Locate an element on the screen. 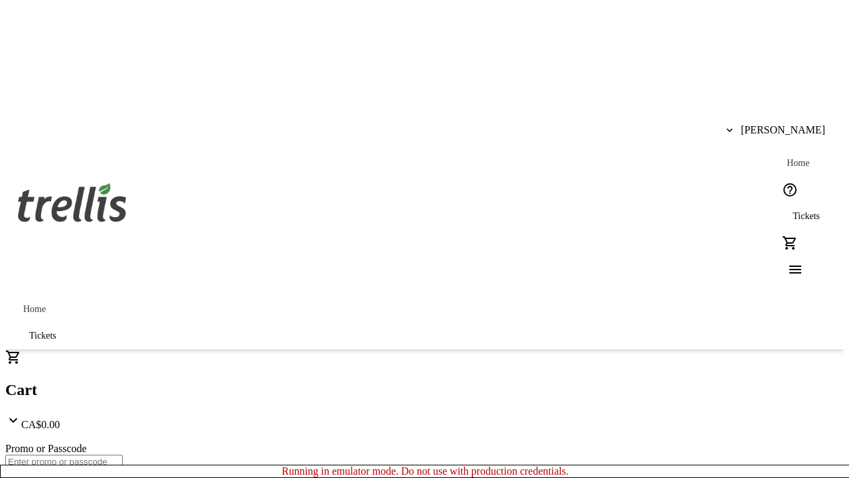  img: Orient E2E Organization BzfOu7EHmG's Logo is located at coordinates (72, 202).